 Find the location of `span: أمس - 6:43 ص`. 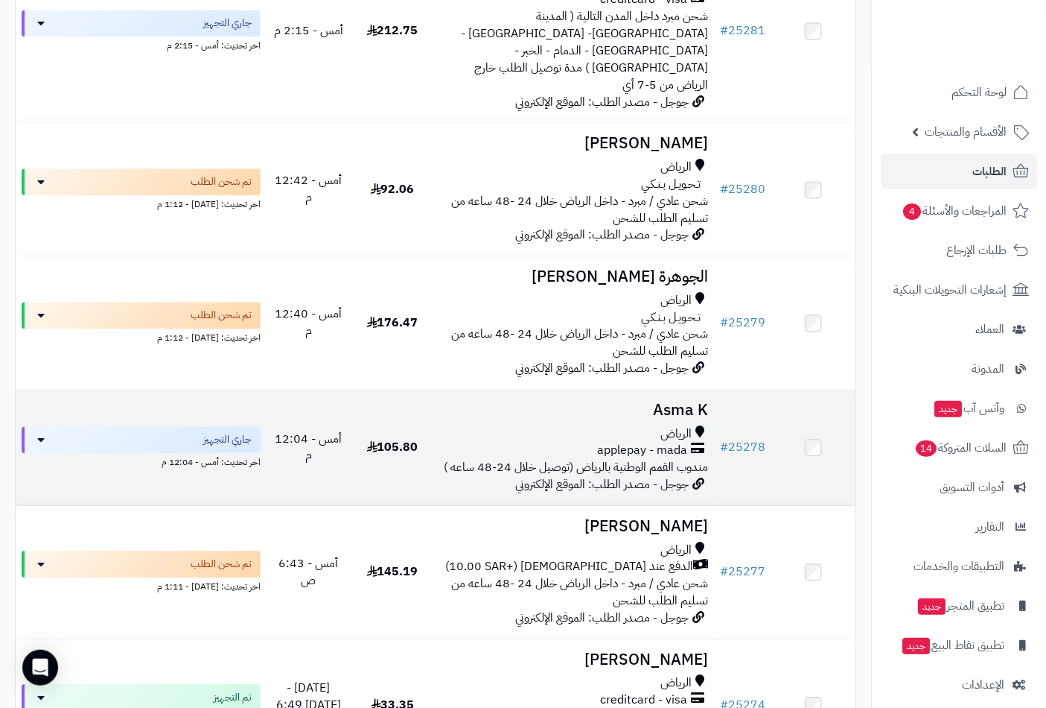

span: أمس - 6:43 ص is located at coordinates (308, 571).